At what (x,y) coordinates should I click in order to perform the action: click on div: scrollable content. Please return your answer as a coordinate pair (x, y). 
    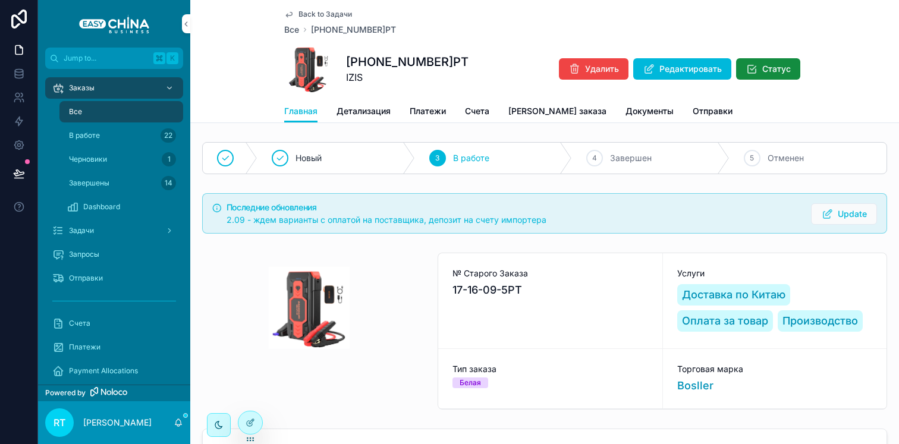
    Looking at the image, I should click on (114, 227).